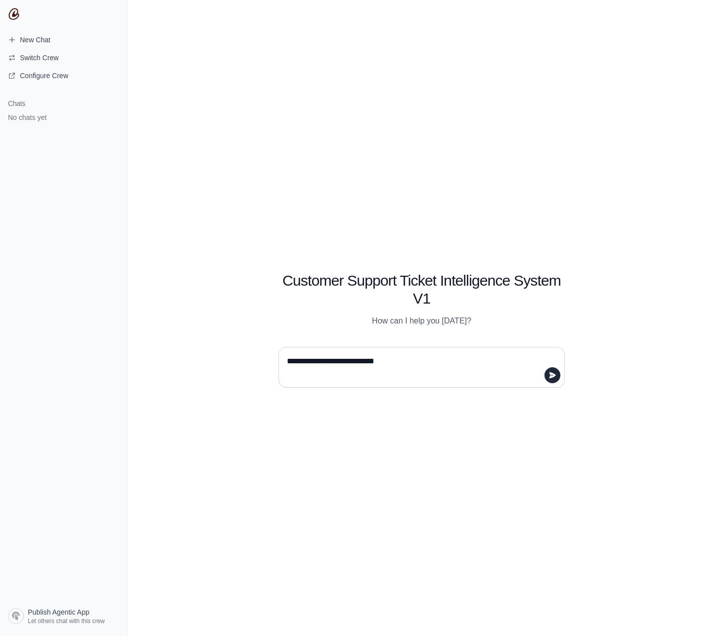  I want to click on span: Configure Crew, so click(44, 76).